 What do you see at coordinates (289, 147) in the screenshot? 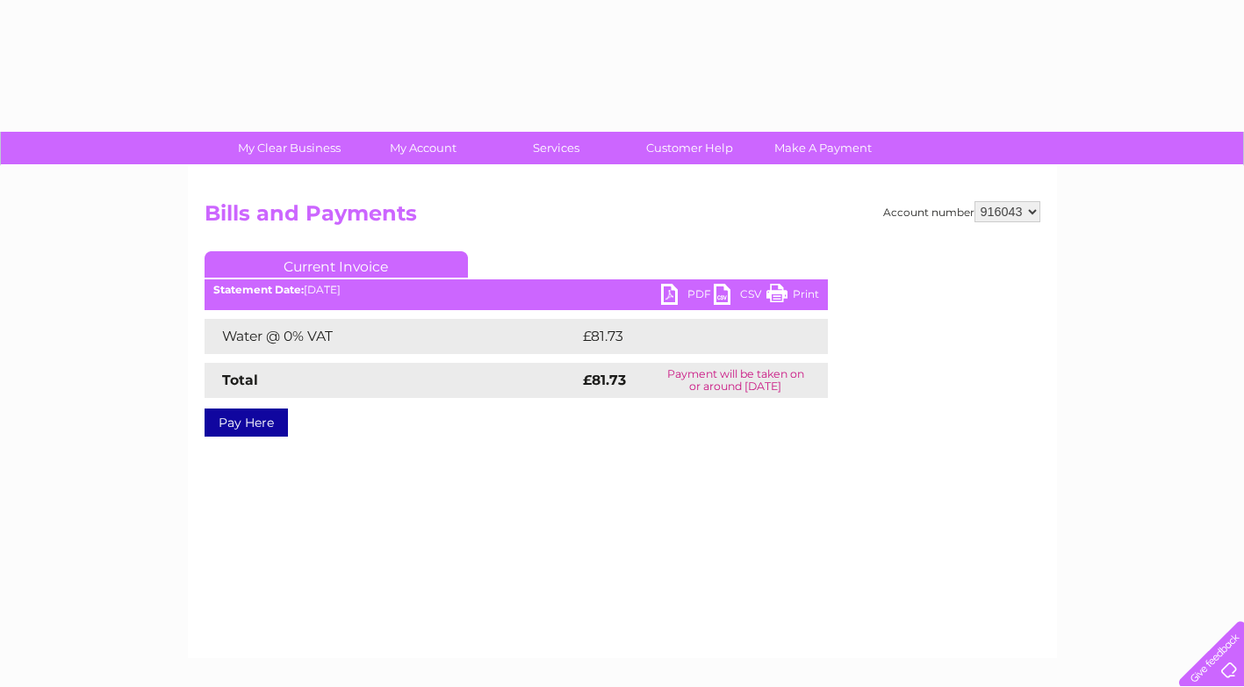
I see `a: My Clear Business` at bounding box center [289, 147].